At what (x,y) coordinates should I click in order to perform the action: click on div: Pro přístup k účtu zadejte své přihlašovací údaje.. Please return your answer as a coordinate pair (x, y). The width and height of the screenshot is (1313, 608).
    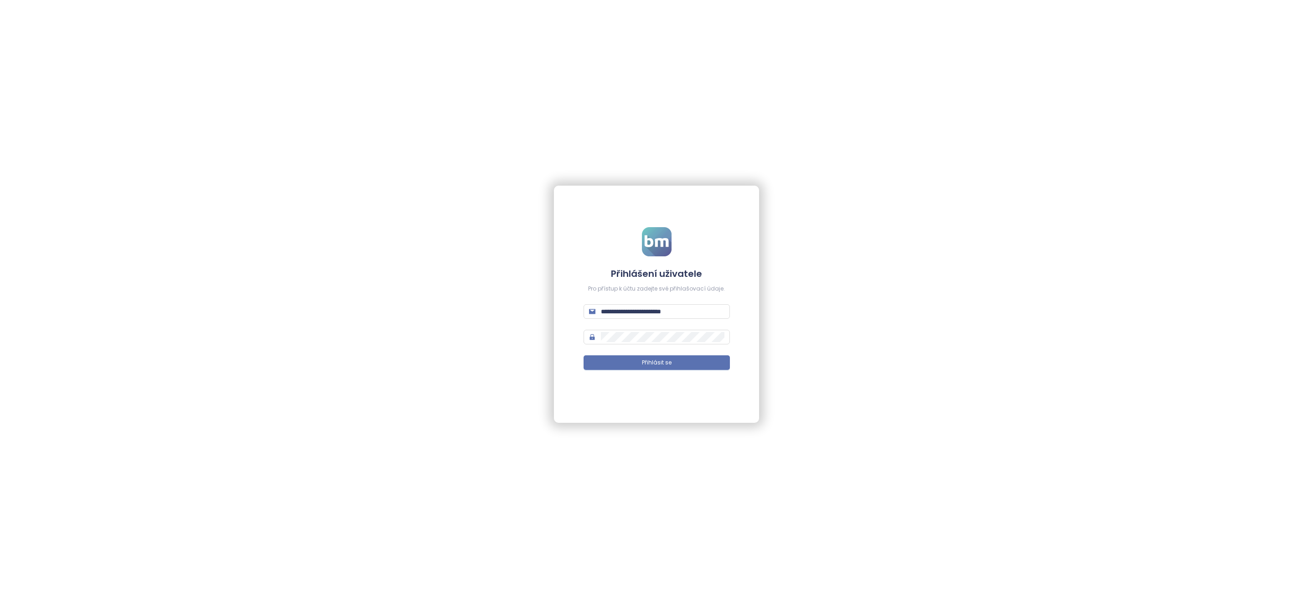
    Looking at the image, I should click on (656, 288).